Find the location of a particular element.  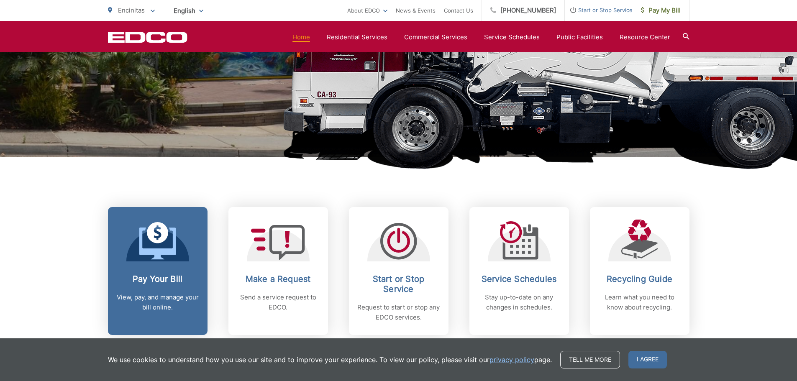

a: Contact Us is located at coordinates (459, 10).